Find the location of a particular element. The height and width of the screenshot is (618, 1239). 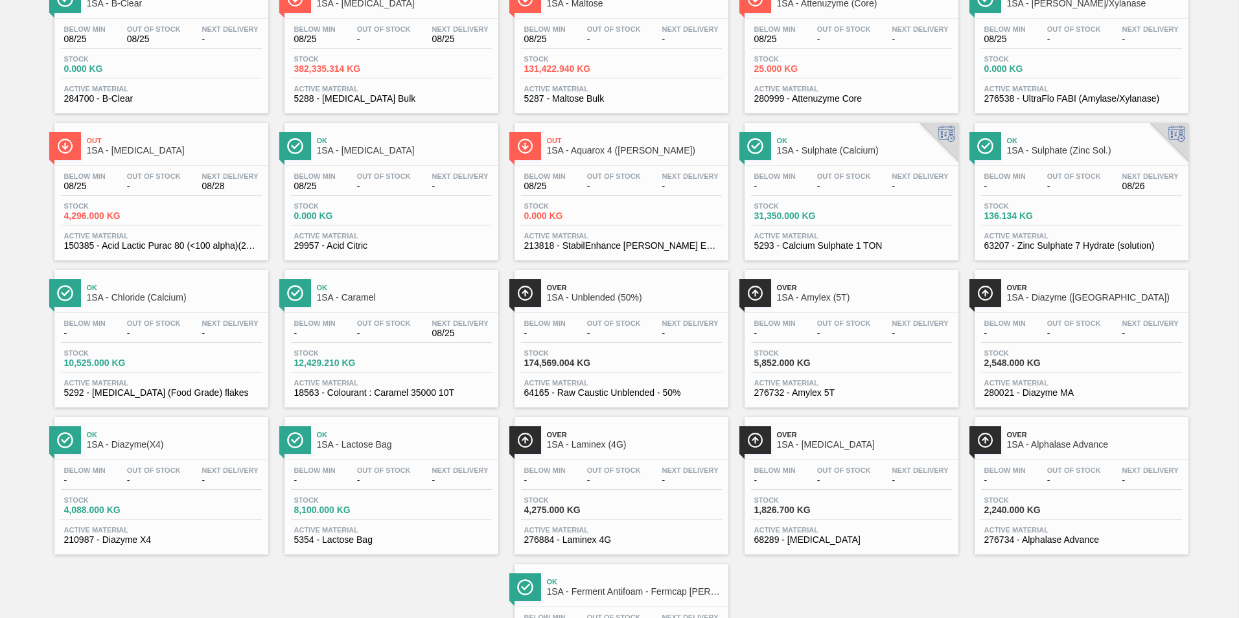

span: 5293 - Calcium Sulphate 1 TON is located at coordinates (852, 246).